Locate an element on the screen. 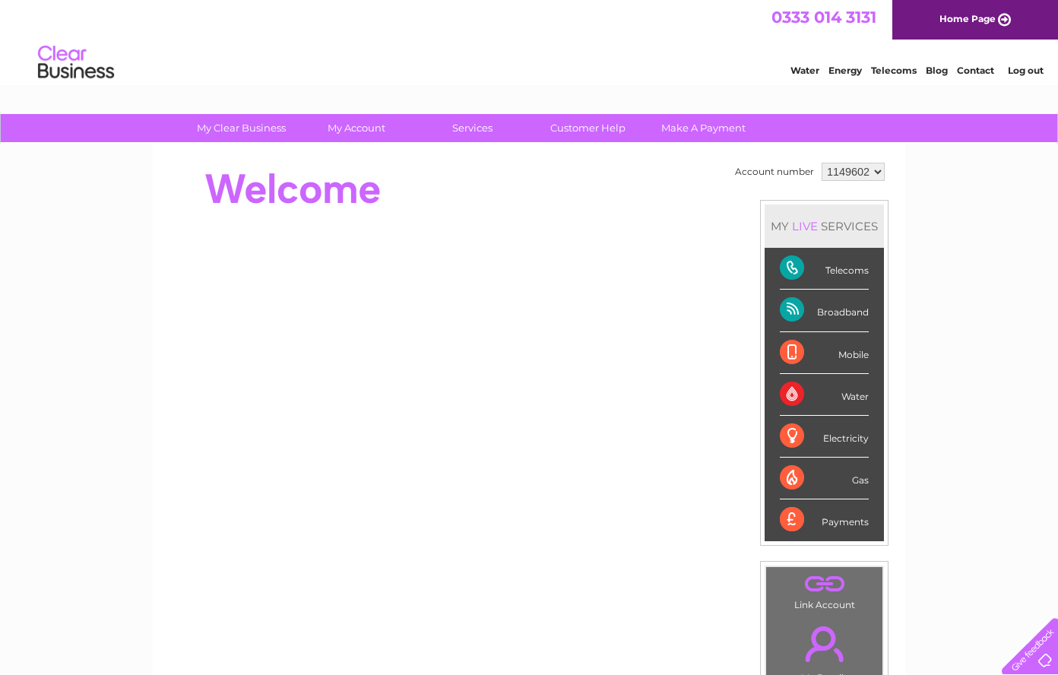 The image size is (1058, 675). a: Customer Help is located at coordinates (587, 128).